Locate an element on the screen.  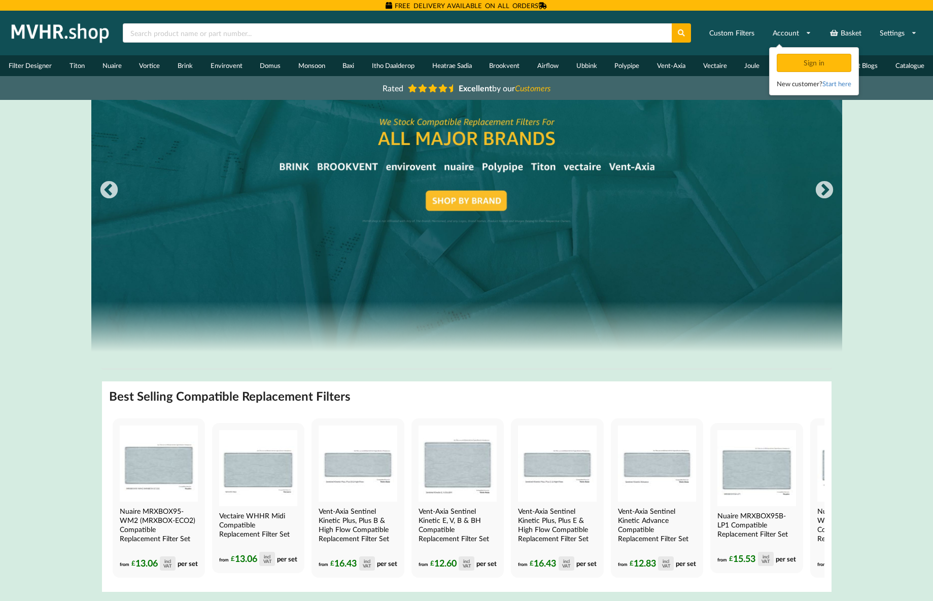
img: Nuaire MRXBOX95-WM2 Compatible MVHR Filter Replacement Set from MVHR.shop is located at coordinates (159, 464).